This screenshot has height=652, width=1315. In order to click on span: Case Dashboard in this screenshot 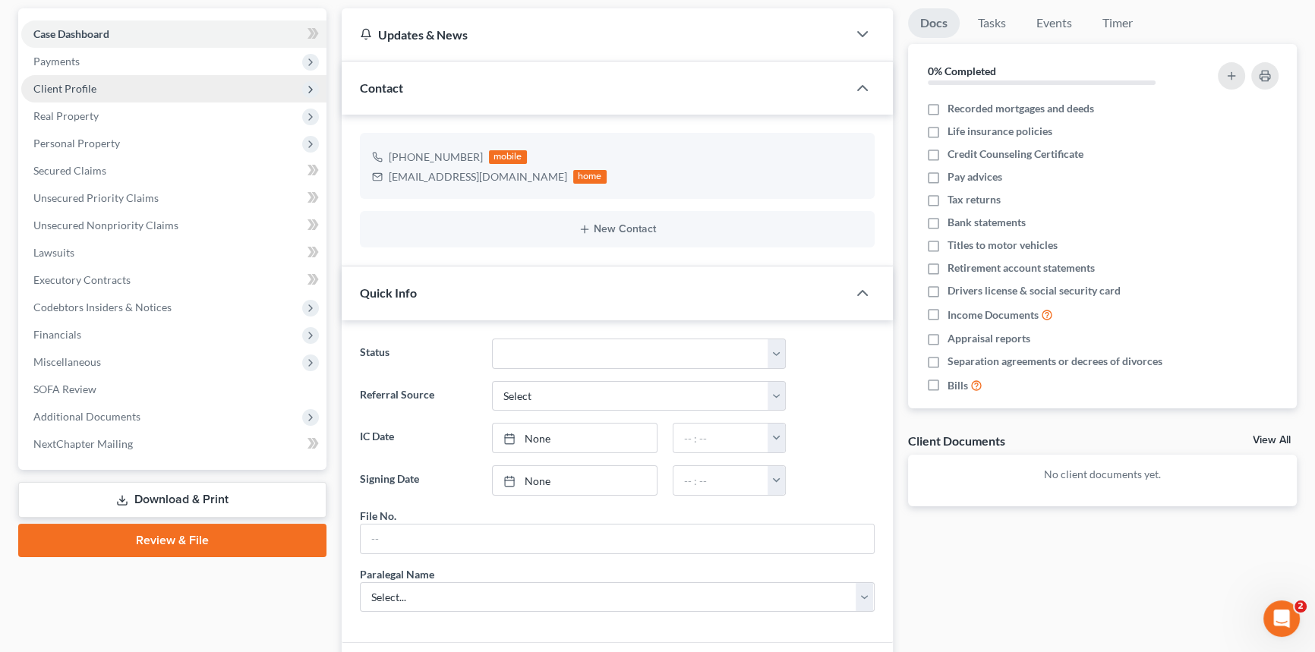, I will do `click(71, 33)`.